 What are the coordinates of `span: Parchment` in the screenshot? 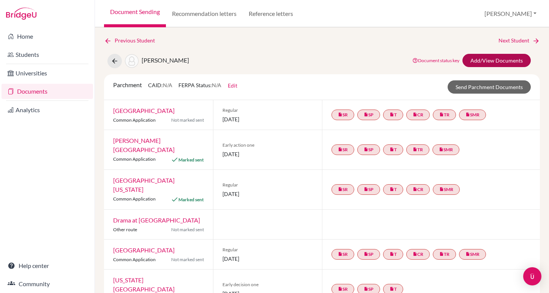 It's located at (128, 85).